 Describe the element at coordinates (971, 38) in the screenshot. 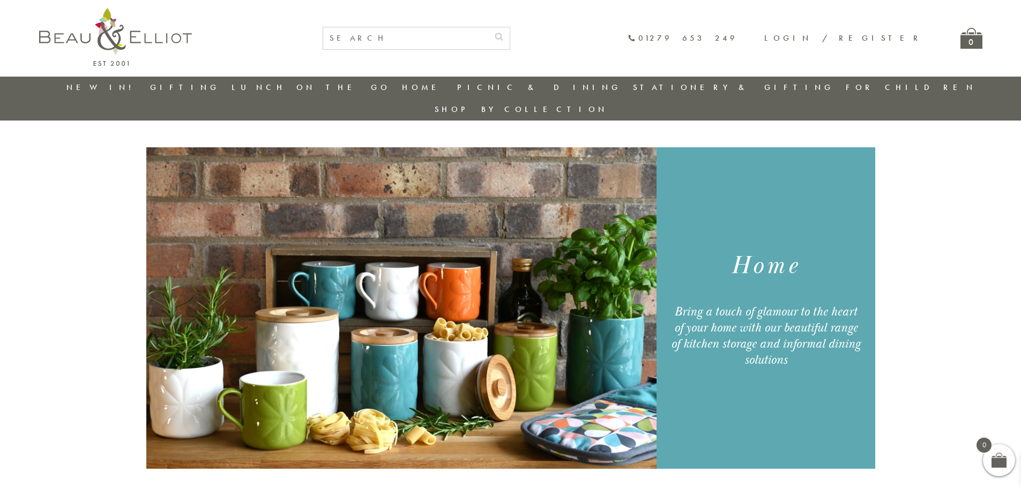

I see `div: 0` at that location.